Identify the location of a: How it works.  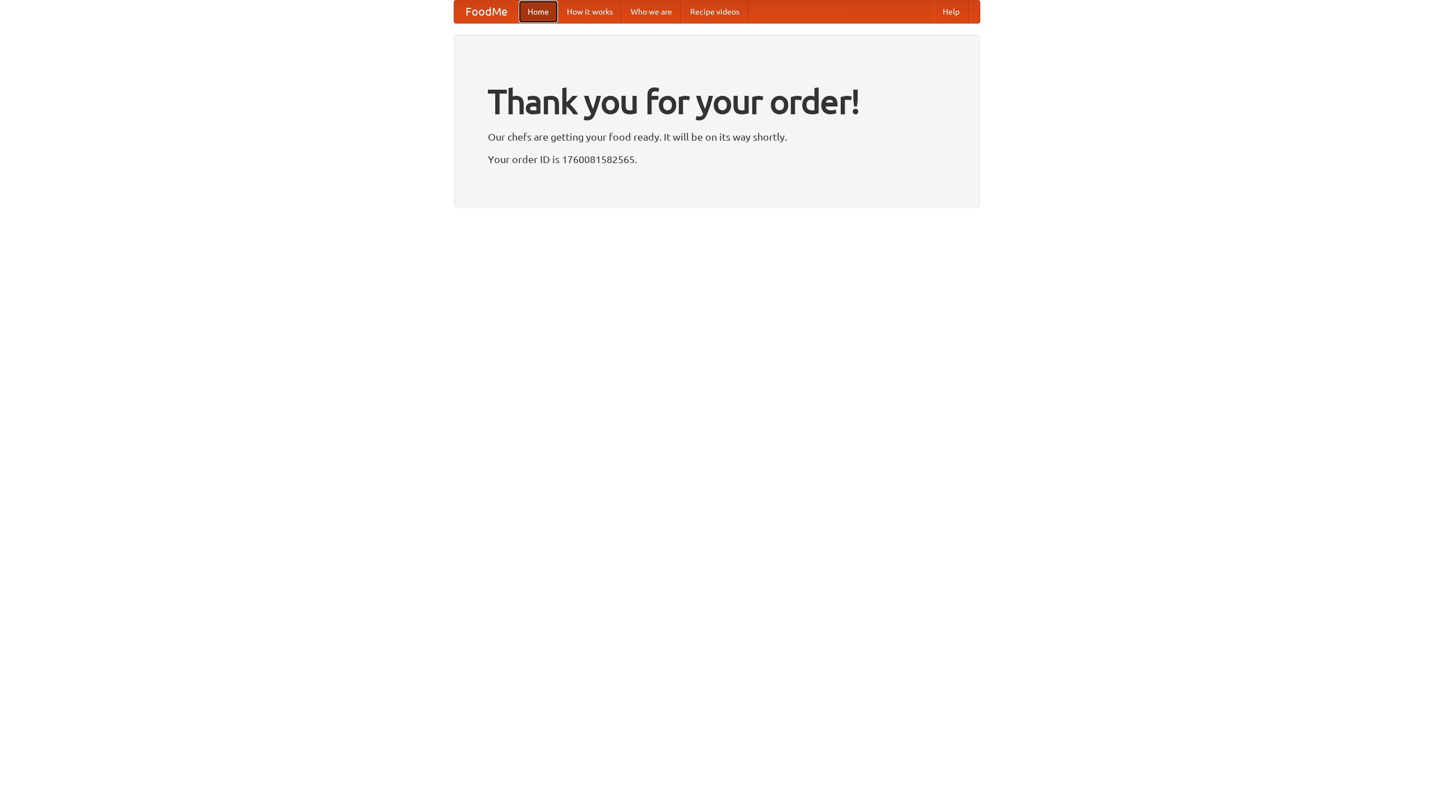
(590, 12).